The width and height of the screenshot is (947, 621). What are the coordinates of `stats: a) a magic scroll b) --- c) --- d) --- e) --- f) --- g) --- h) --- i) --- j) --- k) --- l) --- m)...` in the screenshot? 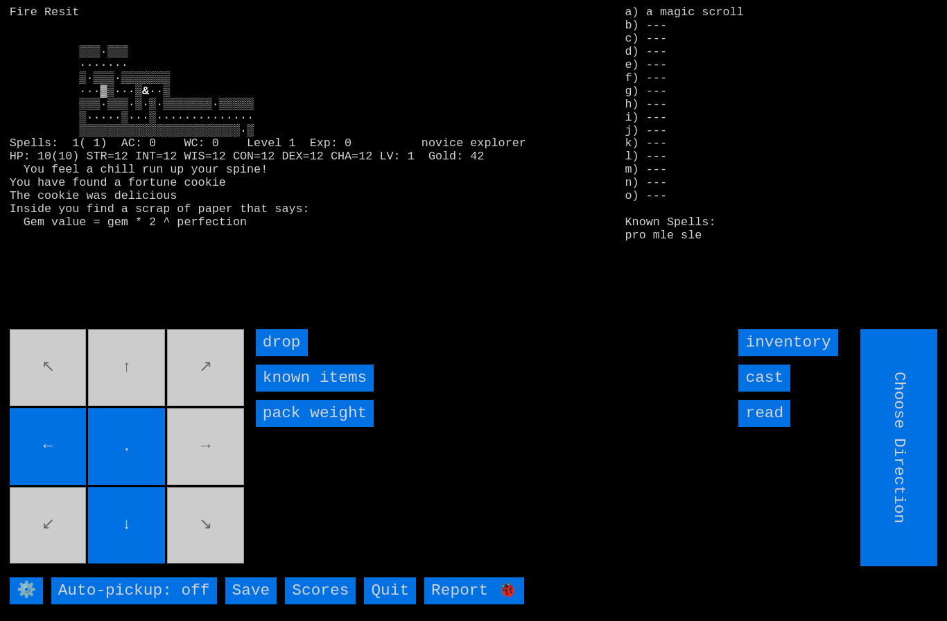 It's located at (782, 99).